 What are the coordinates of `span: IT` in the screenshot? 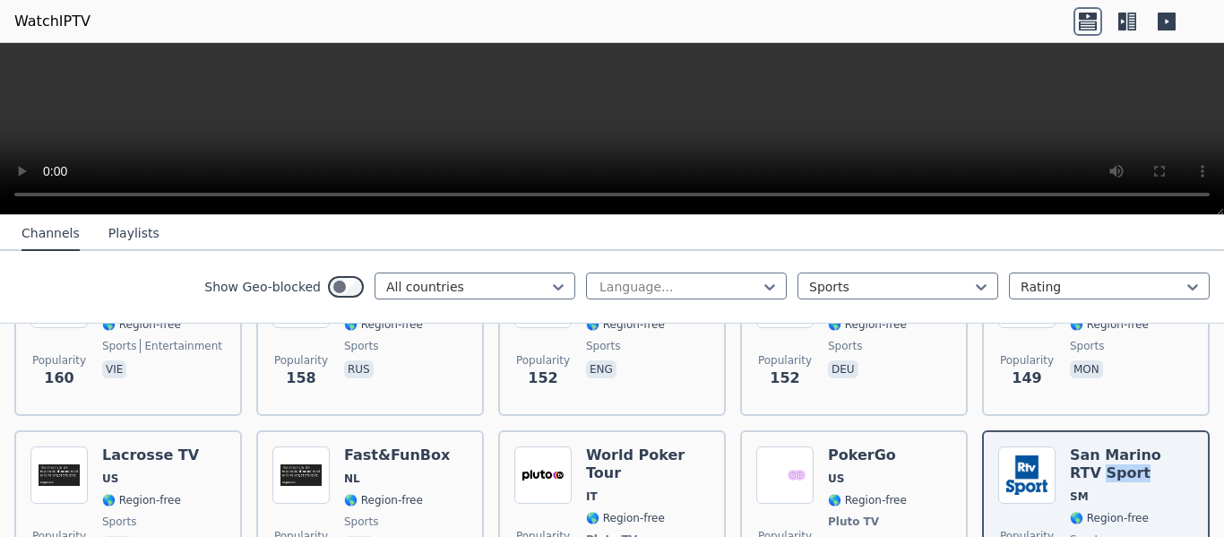 It's located at (592, 497).